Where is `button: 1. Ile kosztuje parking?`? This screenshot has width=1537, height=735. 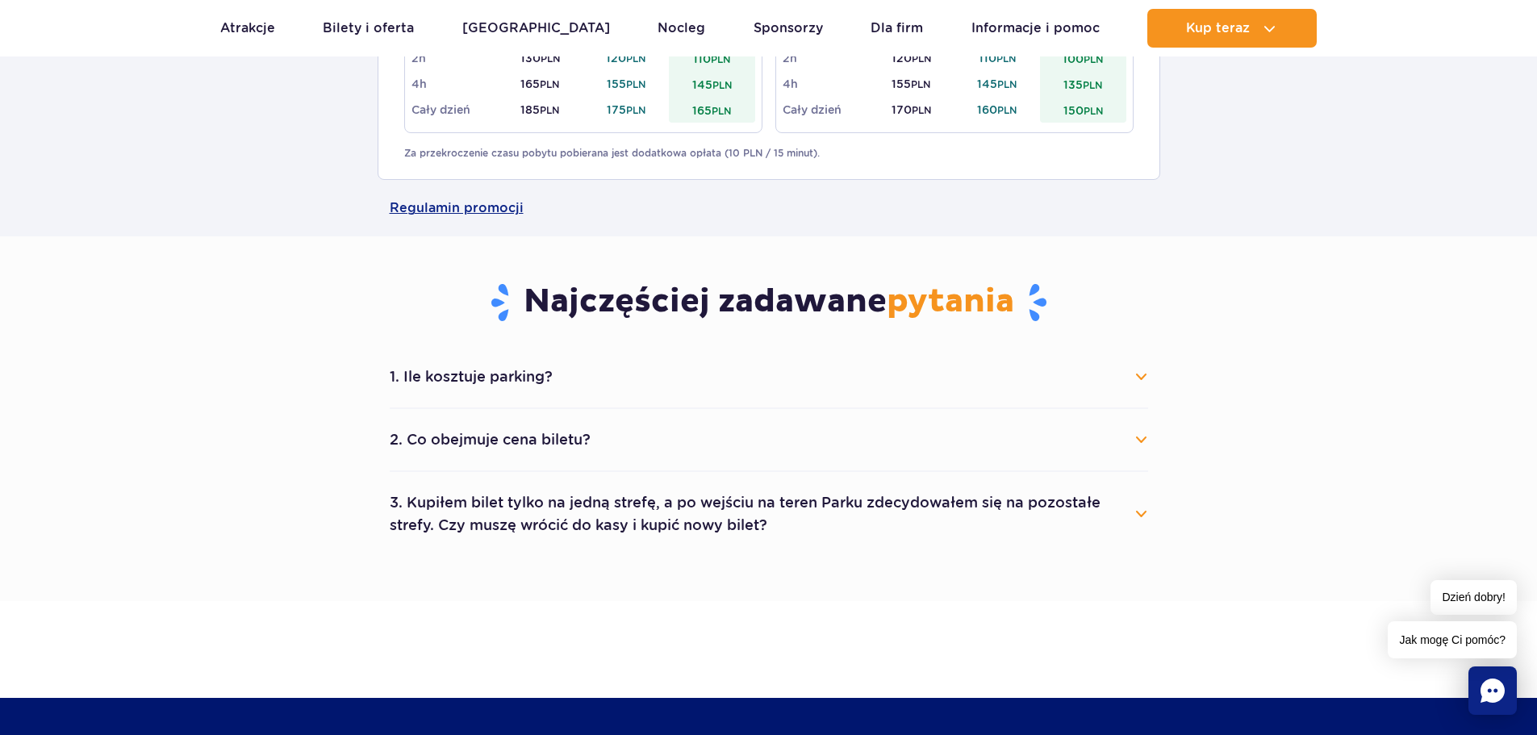 button: 1. Ile kosztuje parking? is located at coordinates (769, 377).